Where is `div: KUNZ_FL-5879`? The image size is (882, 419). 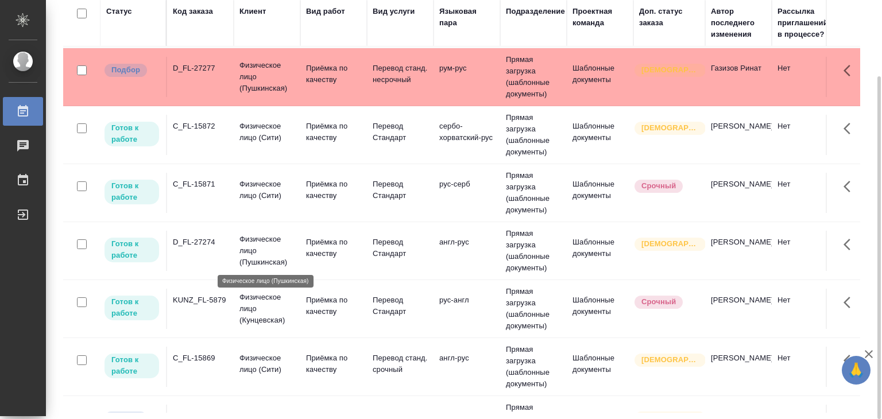 div: KUNZ_FL-5879 is located at coordinates (200, 300).